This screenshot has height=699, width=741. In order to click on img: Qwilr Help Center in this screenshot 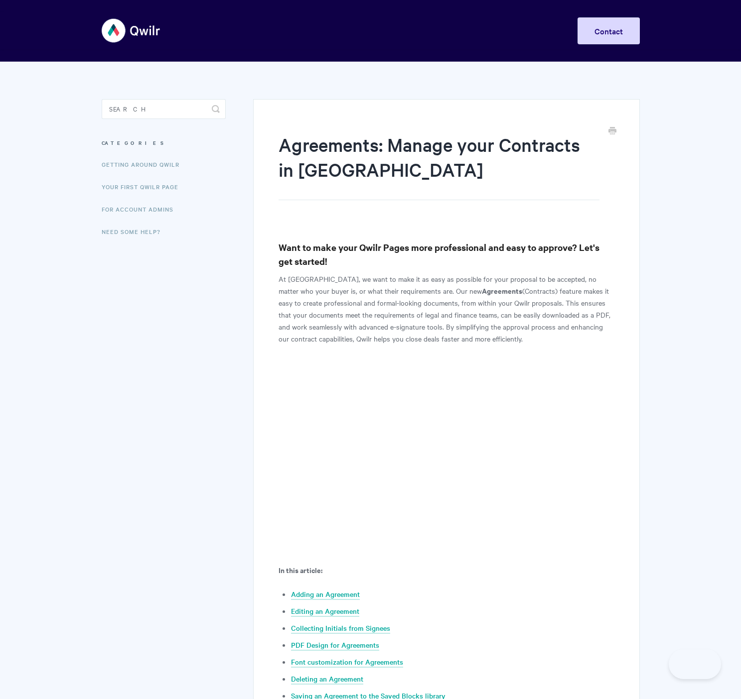, I will do `click(131, 30)`.